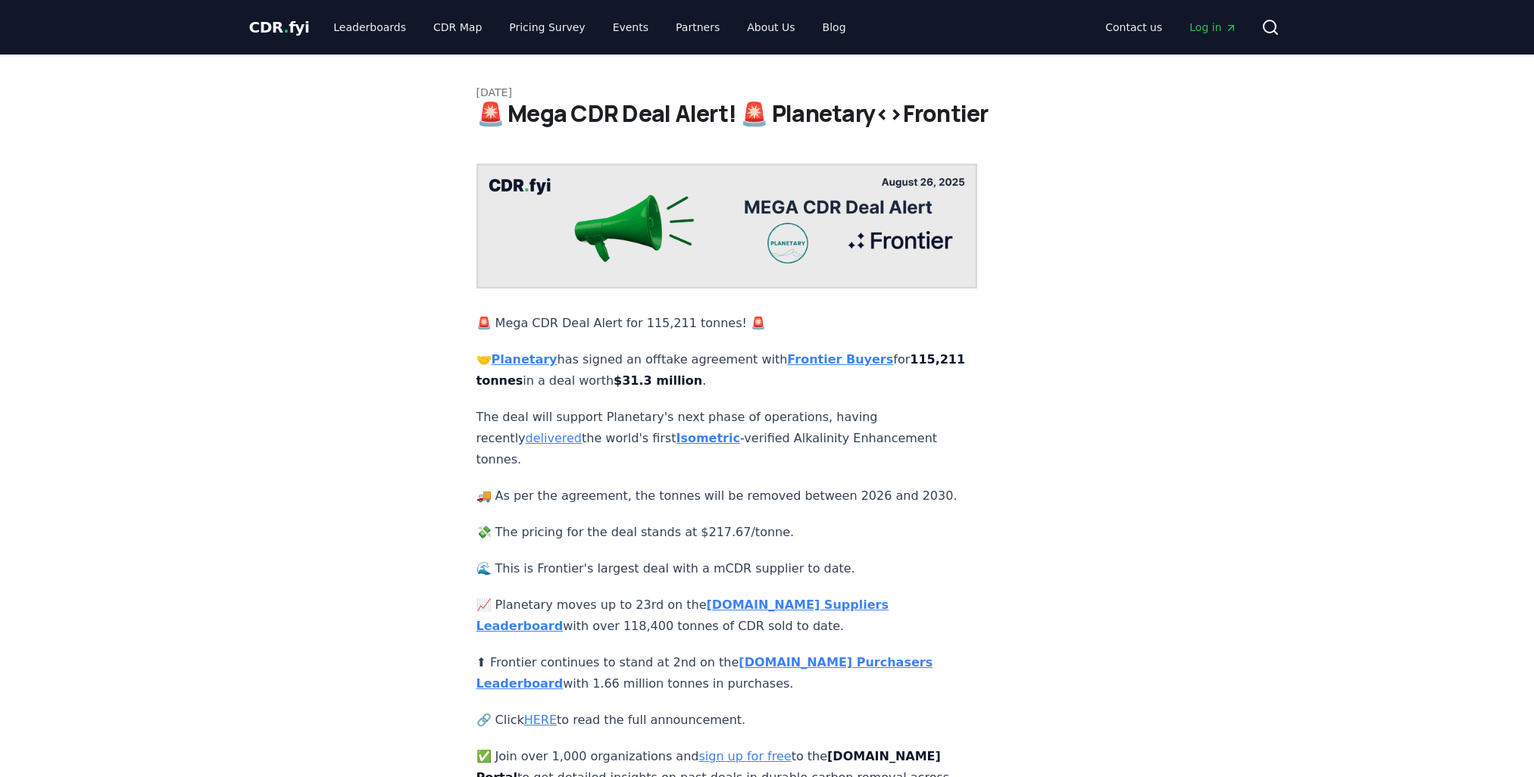  Describe the element at coordinates (727, 324) in the screenshot. I see `p: 🚨 Mega CDR Deal Alert for 115,211 tonnes! 🚨` at that location.